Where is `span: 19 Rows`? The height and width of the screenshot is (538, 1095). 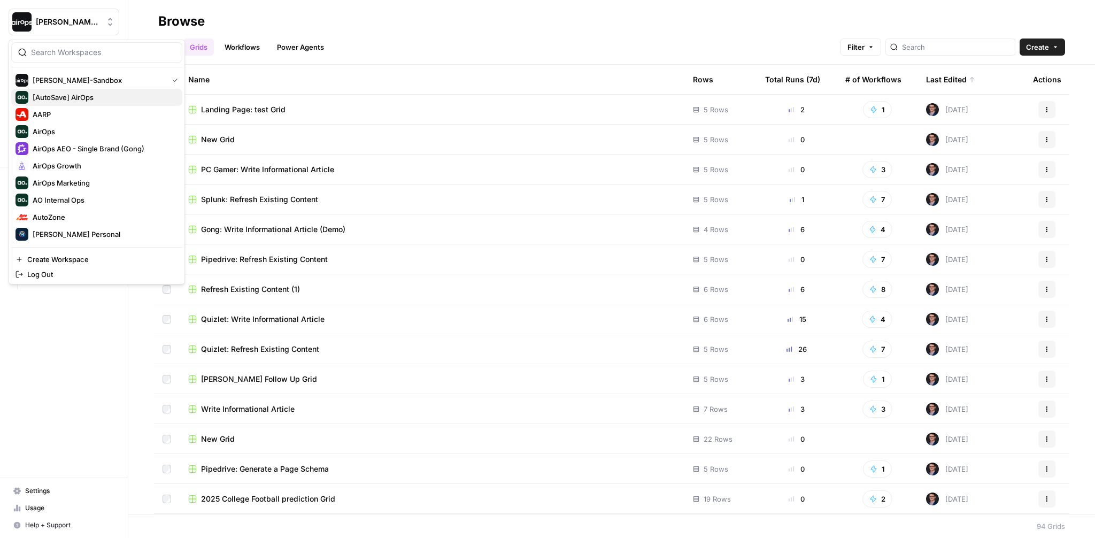 span: 19 Rows is located at coordinates (717, 499).